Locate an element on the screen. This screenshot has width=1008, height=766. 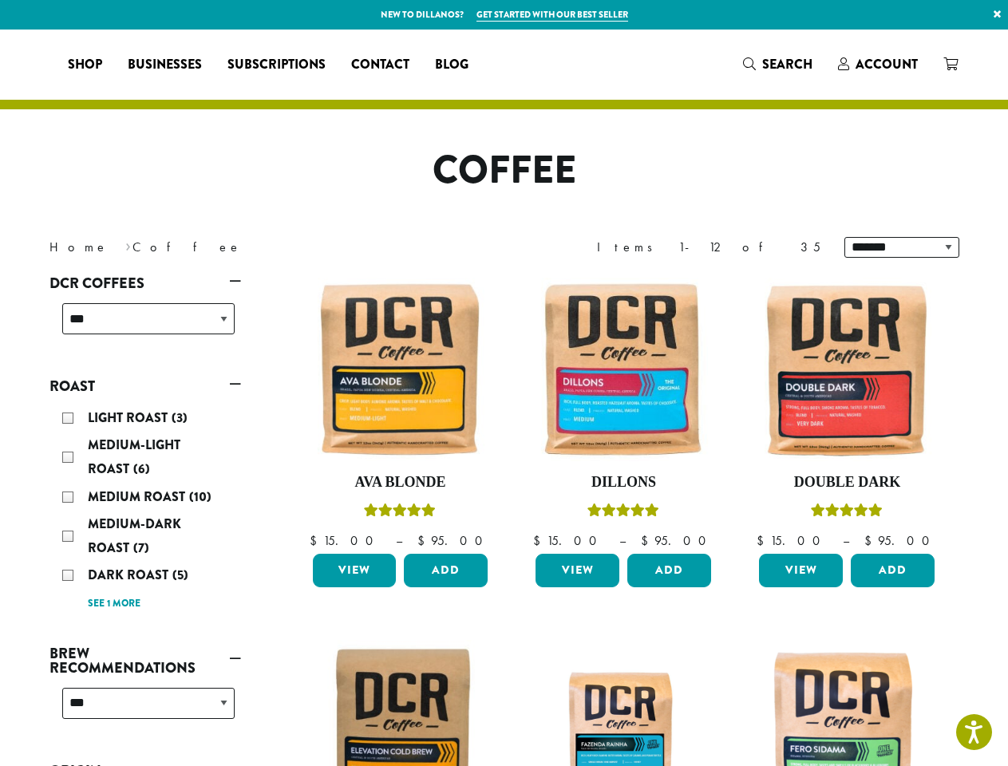
a: Double DarkRated 4.50 out of 5 is located at coordinates (847, 413).